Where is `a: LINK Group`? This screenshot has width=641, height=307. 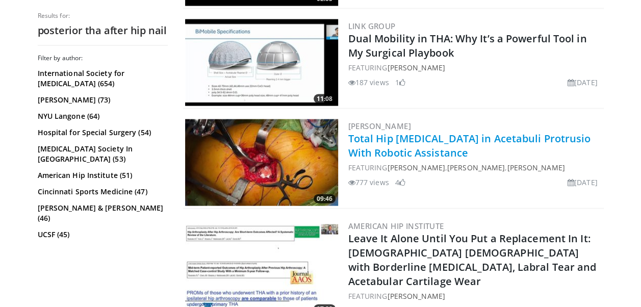 a: LINK Group is located at coordinates (371, 26).